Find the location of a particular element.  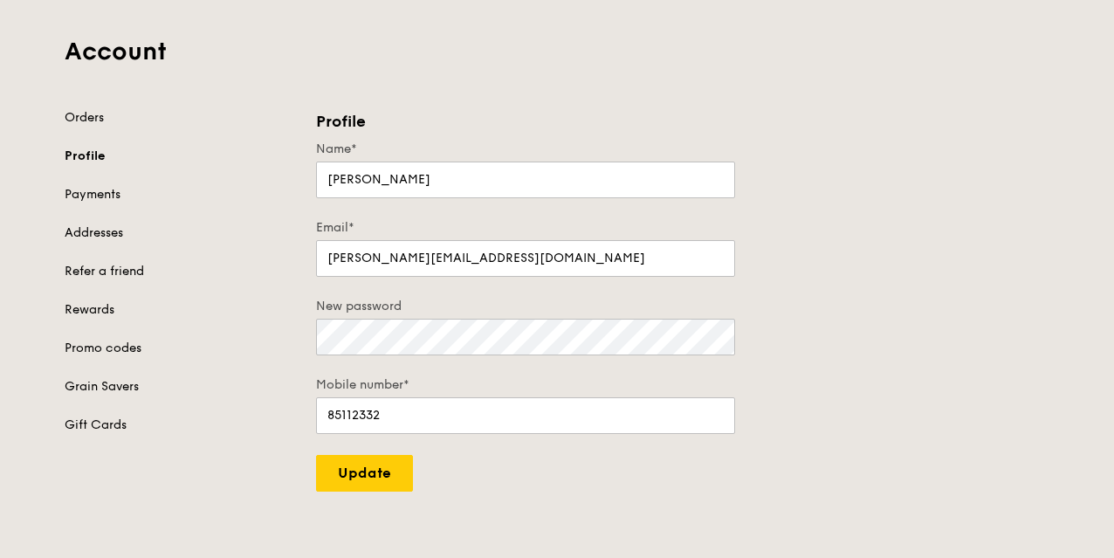

a: Refer a friend is located at coordinates (180, 271).